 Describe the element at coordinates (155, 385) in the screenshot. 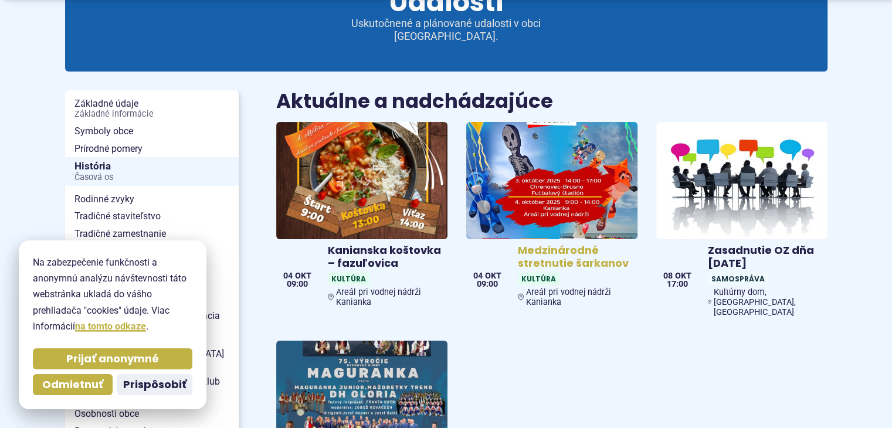

I see `span: Prispôsobiť` at that location.